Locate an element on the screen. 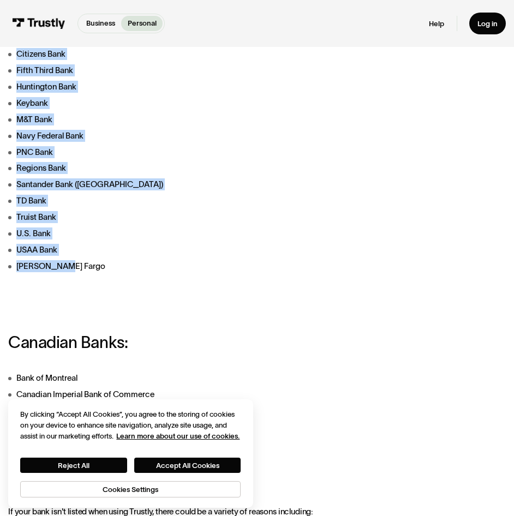 The image size is (514, 516). li: Canadian Imperial Bank of Commerce is located at coordinates (167, 395).